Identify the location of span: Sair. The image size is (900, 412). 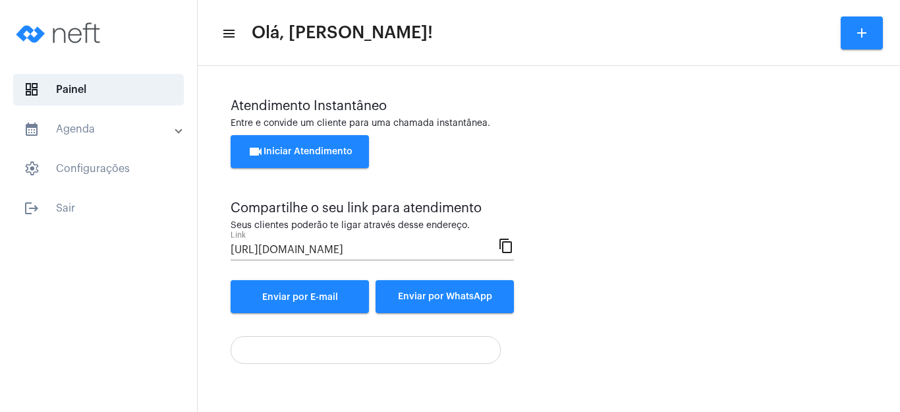
(98, 208).